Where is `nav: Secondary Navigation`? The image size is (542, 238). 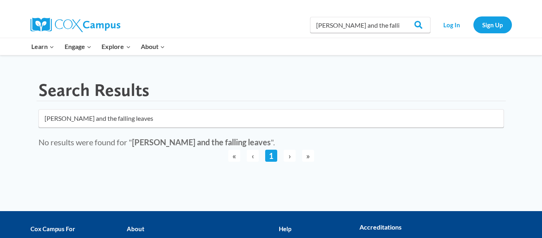
nav: Secondary Navigation is located at coordinates (473, 24).